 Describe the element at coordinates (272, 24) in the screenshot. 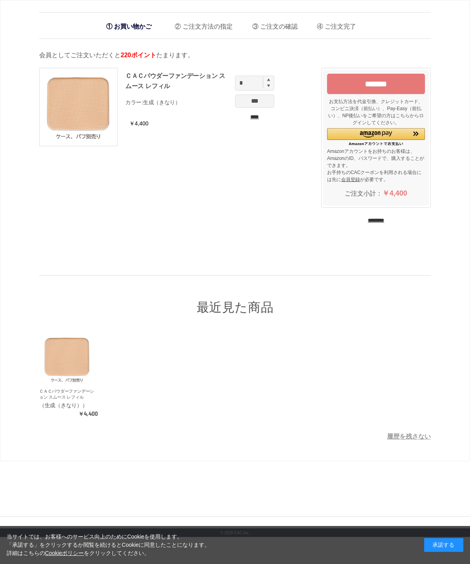

I see `li: ご注文の確認` at that location.